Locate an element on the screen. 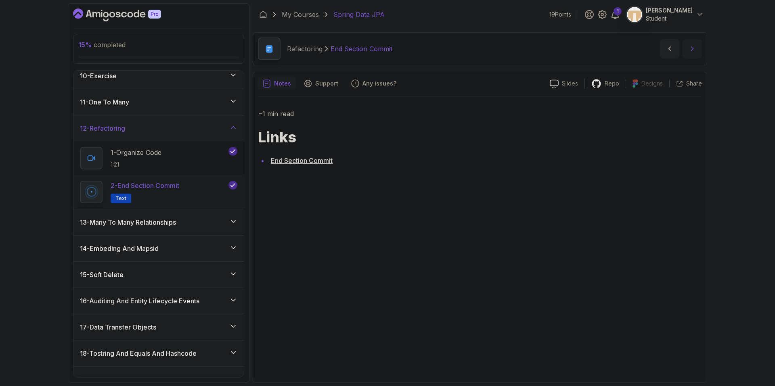 This screenshot has width=775, height=386. button: notes button is located at coordinates (277, 84).